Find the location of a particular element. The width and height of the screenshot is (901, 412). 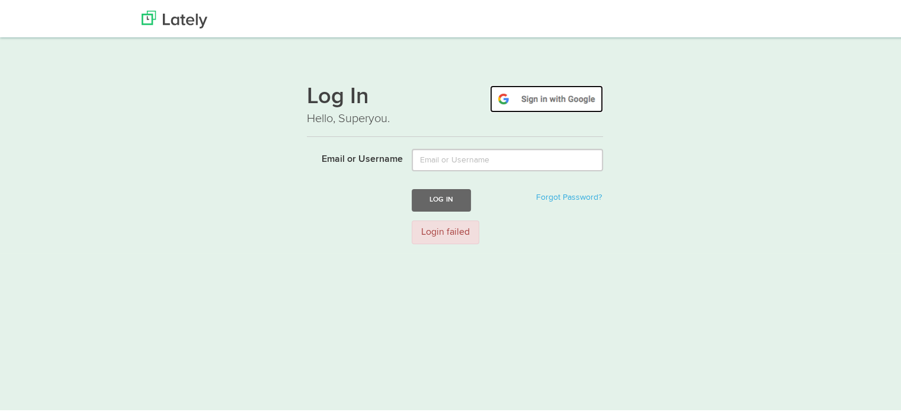

div: Login failed is located at coordinates (445, 230).